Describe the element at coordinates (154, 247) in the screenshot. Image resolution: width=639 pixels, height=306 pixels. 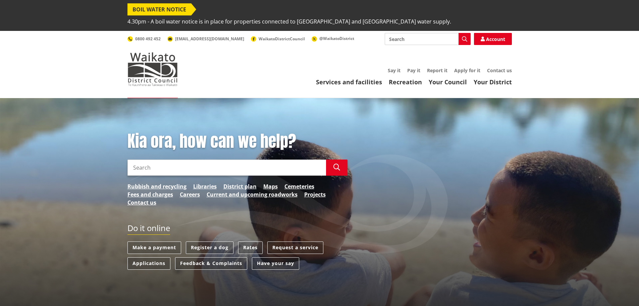
I see `a: Make a payment` at that location.